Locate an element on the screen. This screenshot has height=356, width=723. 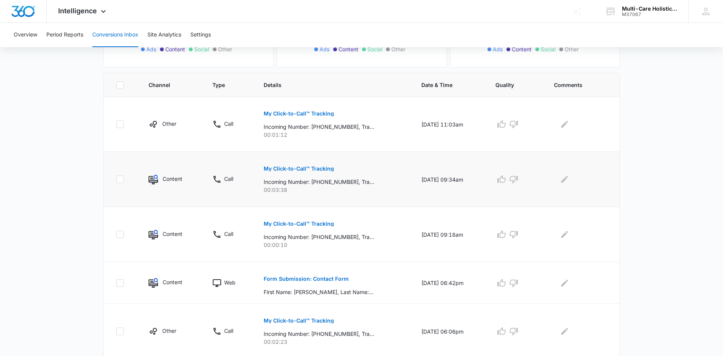
span: Channel is located at coordinates (166, 85).